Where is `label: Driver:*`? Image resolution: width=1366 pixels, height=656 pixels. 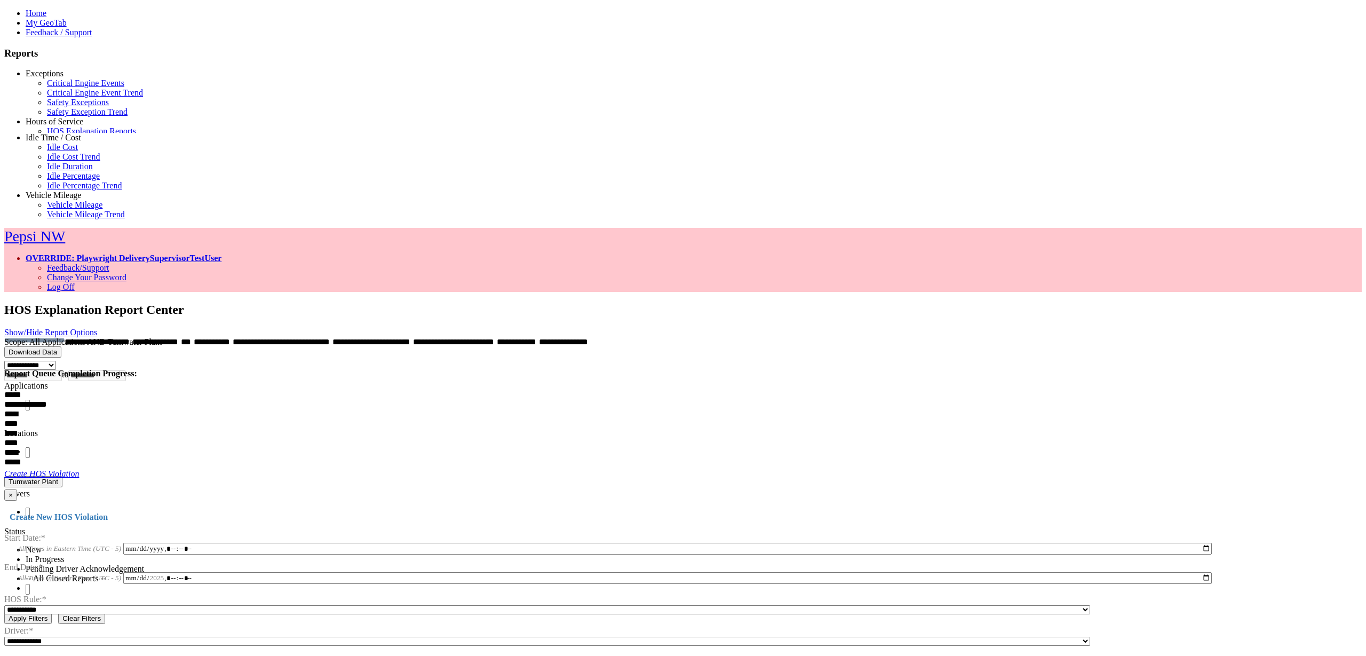 label: Driver:* is located at coordinates (19, 629).